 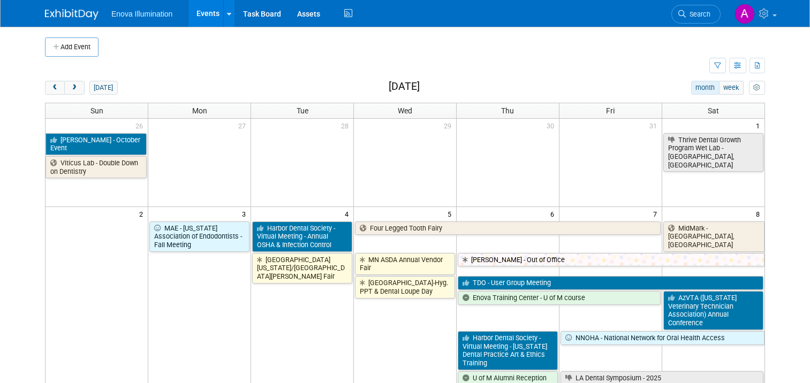 What do you see at coordinates (97, 111) in the screenshot?
I see `span: Sun` at bounding box center [97, 111].